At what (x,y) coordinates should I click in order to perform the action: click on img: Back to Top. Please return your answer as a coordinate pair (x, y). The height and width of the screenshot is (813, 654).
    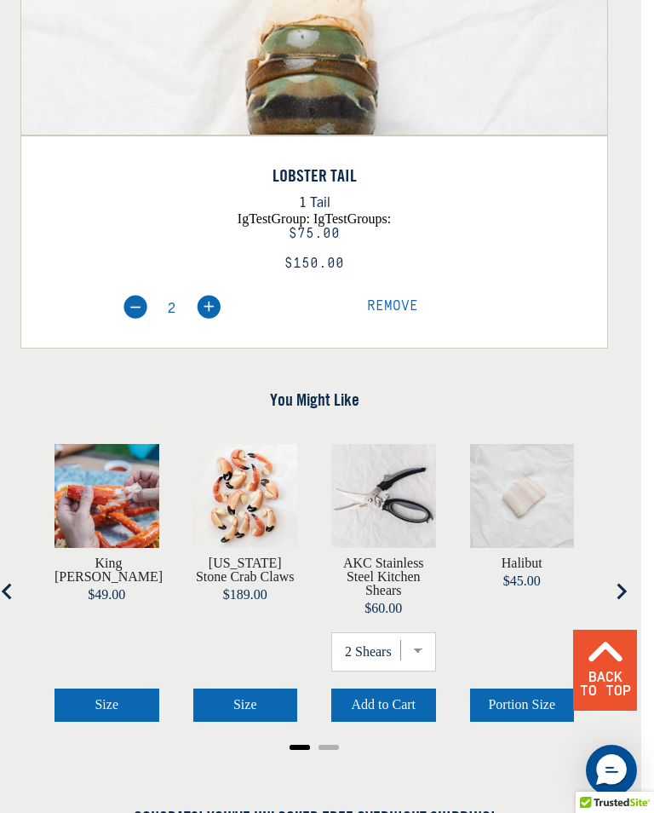
    Looking at the image, I should click on (606, 651).